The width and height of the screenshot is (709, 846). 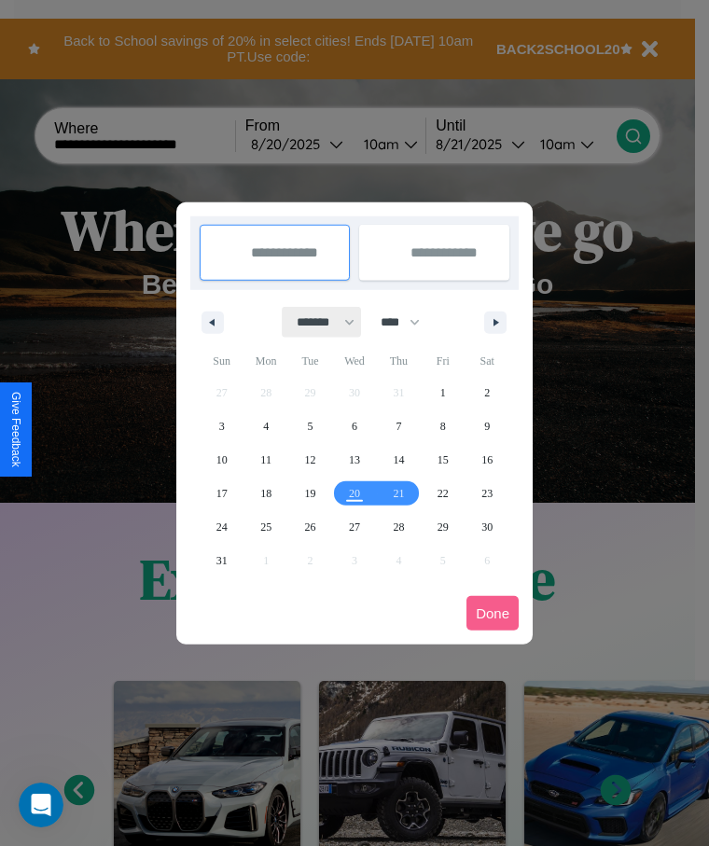 I want to click on button: 6, so click(x=354, y=426).